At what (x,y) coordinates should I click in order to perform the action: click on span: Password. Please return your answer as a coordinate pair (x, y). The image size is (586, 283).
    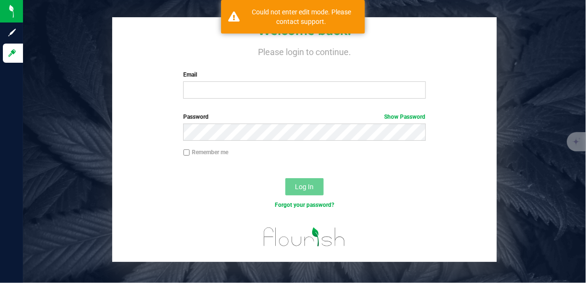
    Looking at the image, I should click on (196, 117).